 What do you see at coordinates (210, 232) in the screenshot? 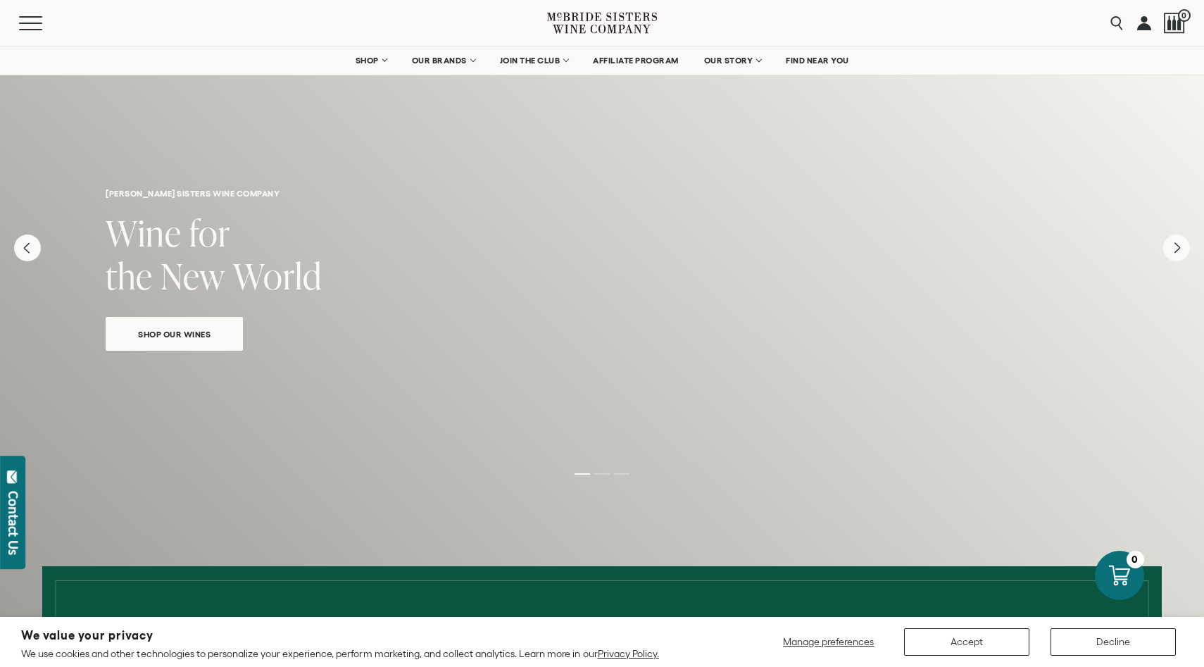
I see `span: for` at bounding box center [210, 232].